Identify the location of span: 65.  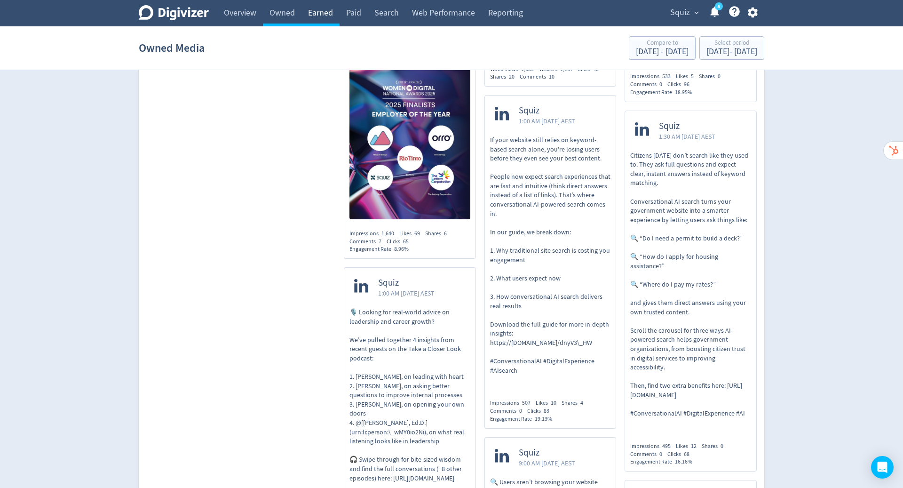
(406, 241).